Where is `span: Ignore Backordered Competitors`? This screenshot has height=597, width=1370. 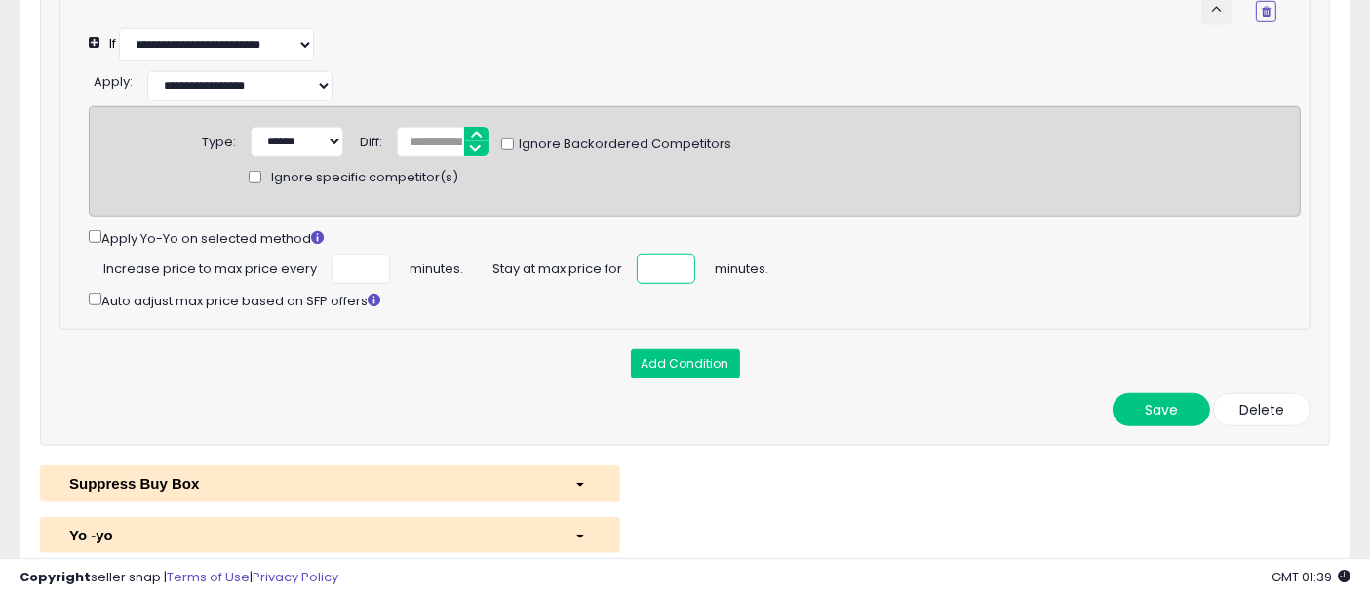 span: Ignore Backordered Competitors is located at coordinates (622, 144).